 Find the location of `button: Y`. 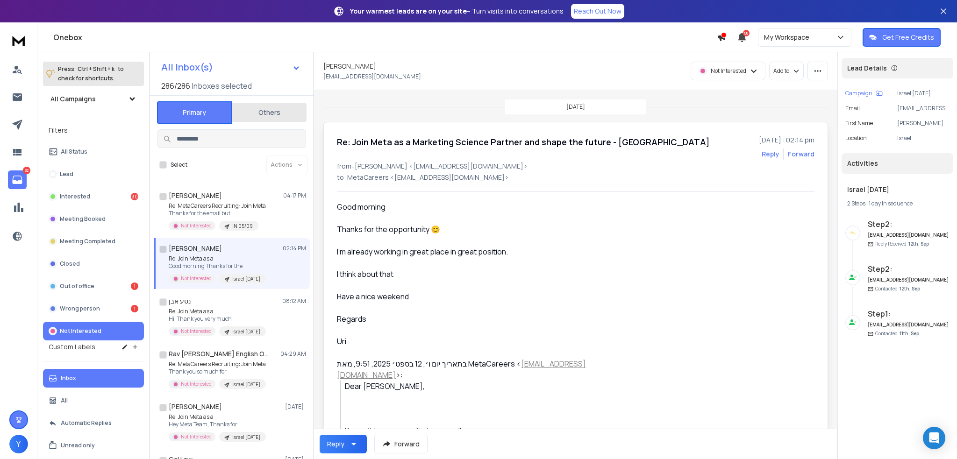

button: Y is located at coordinates (19, 444).